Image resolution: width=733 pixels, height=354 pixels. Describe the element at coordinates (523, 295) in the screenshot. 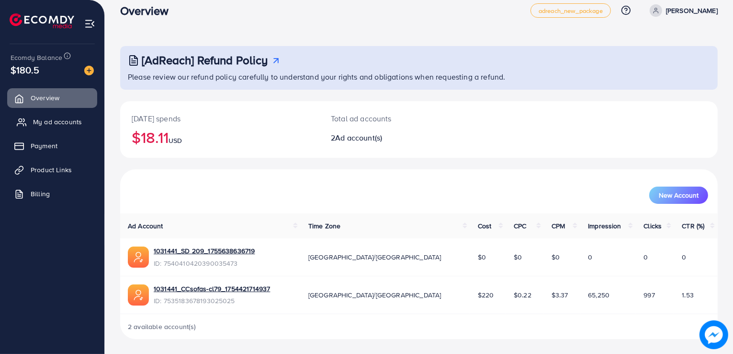

I see `span: $0.22` at that location.